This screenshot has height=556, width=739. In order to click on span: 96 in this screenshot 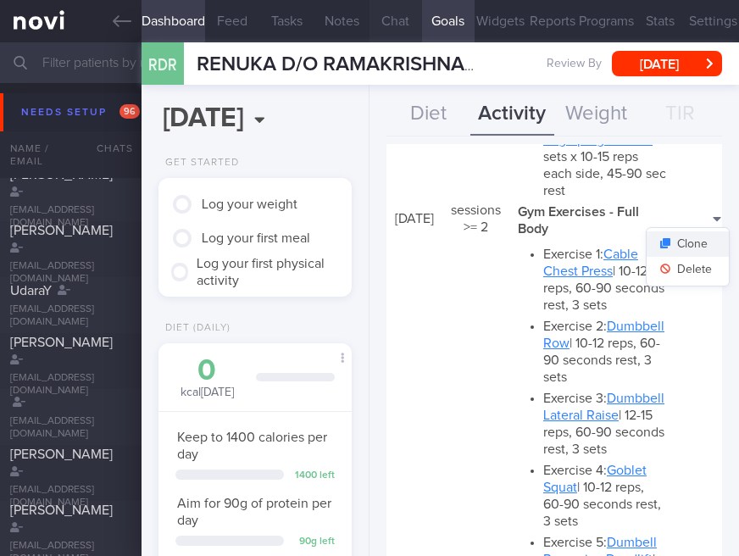, I will do `click(130, 111)`.